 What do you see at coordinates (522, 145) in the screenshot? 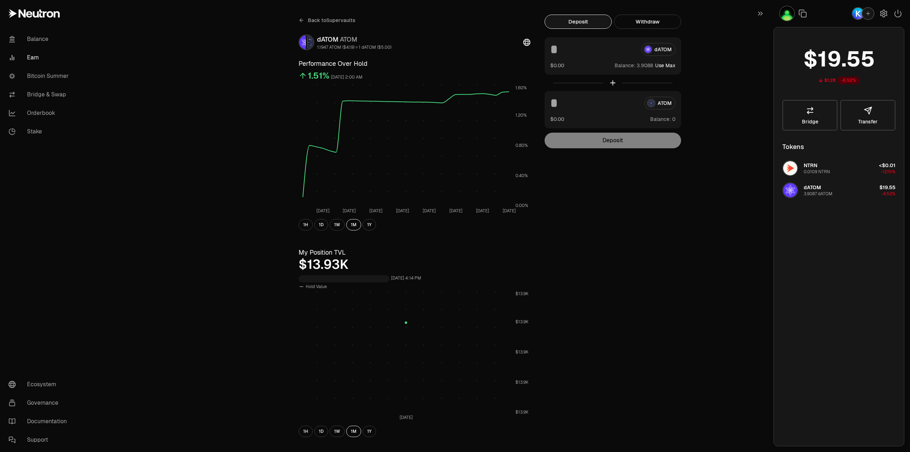
I see `tspan: 0.80%` at bounding box center [522, 145].